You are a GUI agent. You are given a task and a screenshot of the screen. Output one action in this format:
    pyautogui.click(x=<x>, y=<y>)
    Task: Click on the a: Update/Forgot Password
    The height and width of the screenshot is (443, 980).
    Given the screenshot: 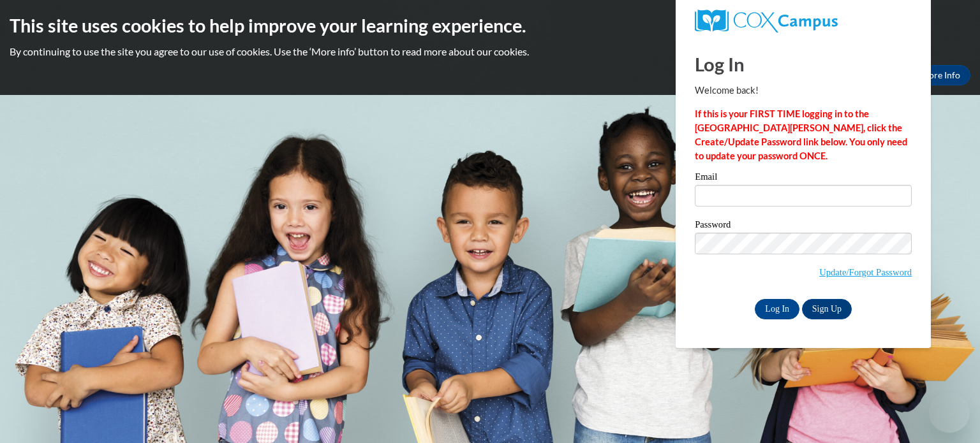 What is the action you would take?
    pyautogui.click(x=865, y=272)
    